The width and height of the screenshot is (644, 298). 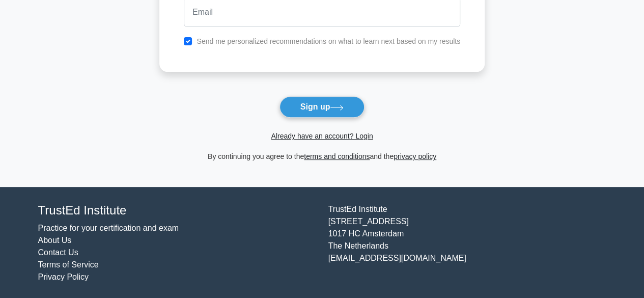 What do you see at coordinates (55, 240) in the screenshot?
I see `a: About Us` at bounding box center [55, 240].